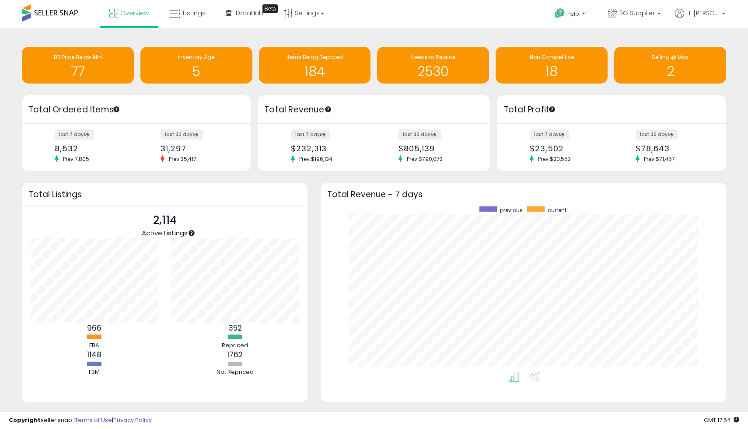 The width and height of the screenshot is (748, 429). I want to click on h1: 2530, so click(433, 71).